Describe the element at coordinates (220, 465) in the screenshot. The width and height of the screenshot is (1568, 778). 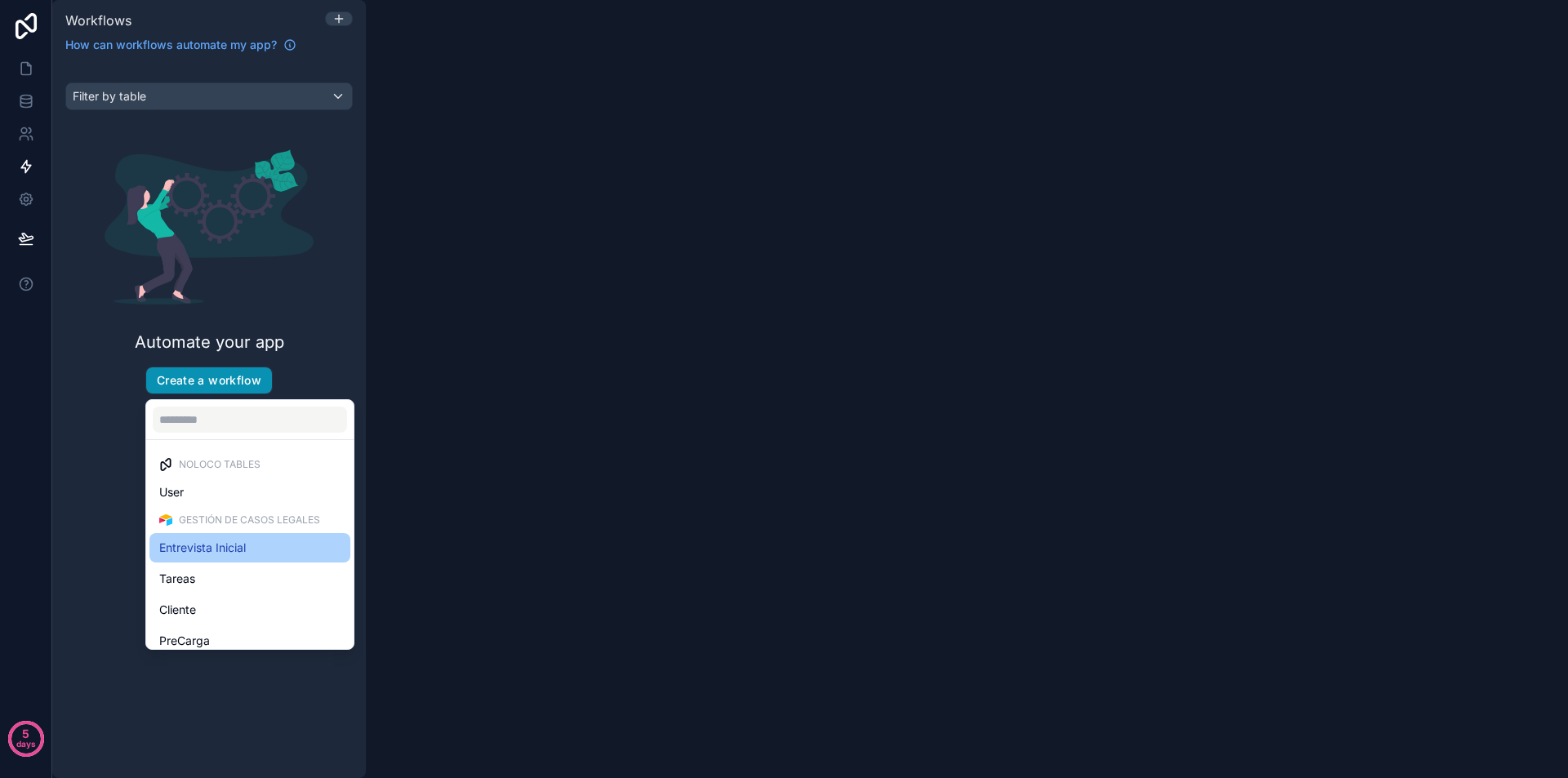
I see `span: Noloco tables` at that location.